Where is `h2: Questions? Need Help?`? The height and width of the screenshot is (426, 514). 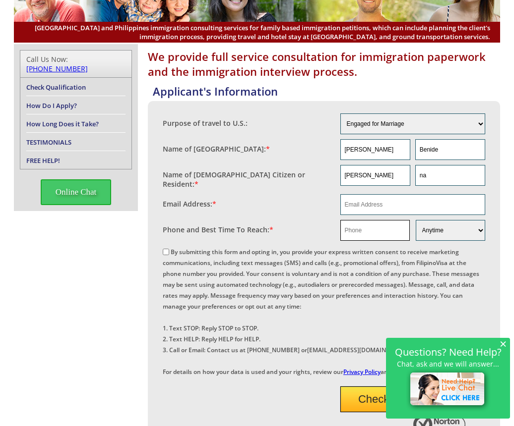 h2: Questions? Need Help? is located at coordinates (448, 352).